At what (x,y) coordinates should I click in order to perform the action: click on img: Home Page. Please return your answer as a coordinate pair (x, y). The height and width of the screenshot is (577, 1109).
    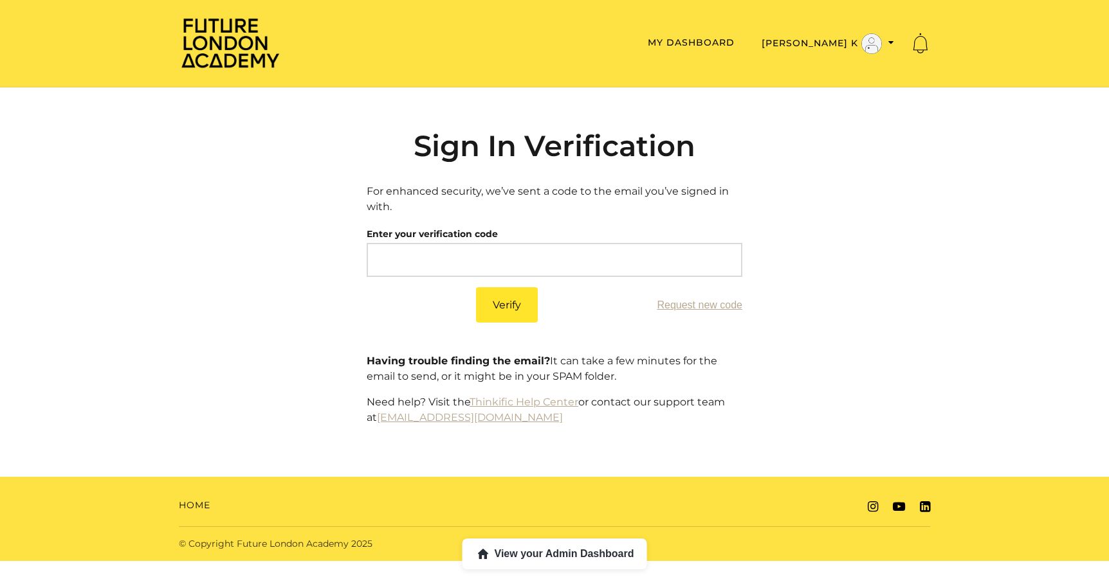
    Looking at the image, I should click on (230, 42).